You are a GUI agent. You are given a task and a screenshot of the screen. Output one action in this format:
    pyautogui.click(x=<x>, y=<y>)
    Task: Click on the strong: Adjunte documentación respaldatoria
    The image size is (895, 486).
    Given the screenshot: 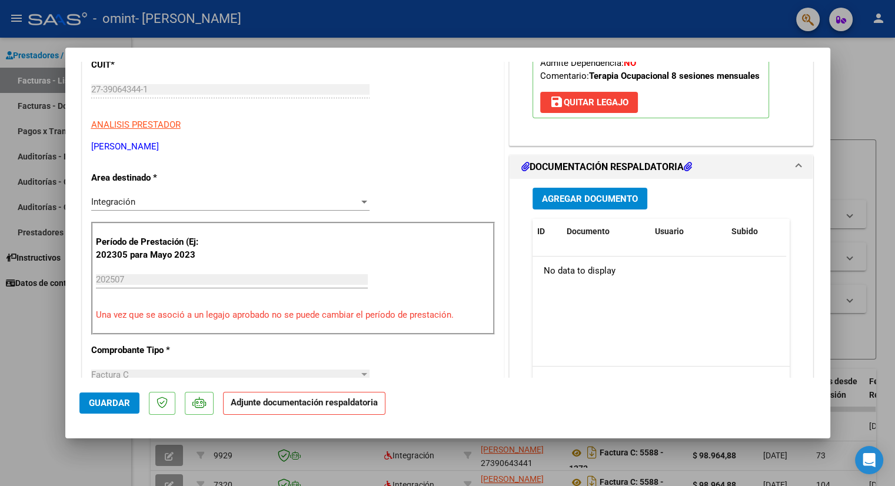 What is the action you would take?
    pyautogui.click(x=304, y=402)
    